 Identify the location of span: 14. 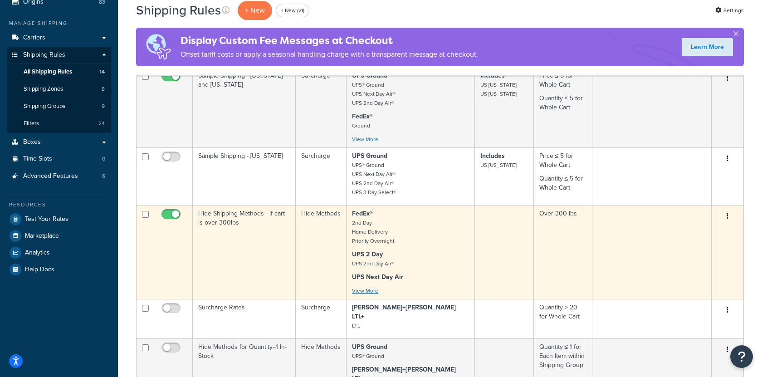
(102, 72).